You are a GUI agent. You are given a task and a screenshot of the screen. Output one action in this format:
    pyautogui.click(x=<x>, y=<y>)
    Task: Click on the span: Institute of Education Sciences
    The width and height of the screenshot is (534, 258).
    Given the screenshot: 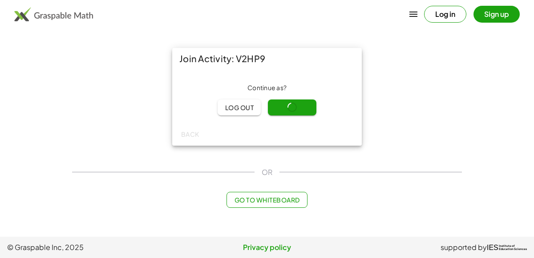 What is the action you would take?
    pyautogui.click(x=512, y=248)
    